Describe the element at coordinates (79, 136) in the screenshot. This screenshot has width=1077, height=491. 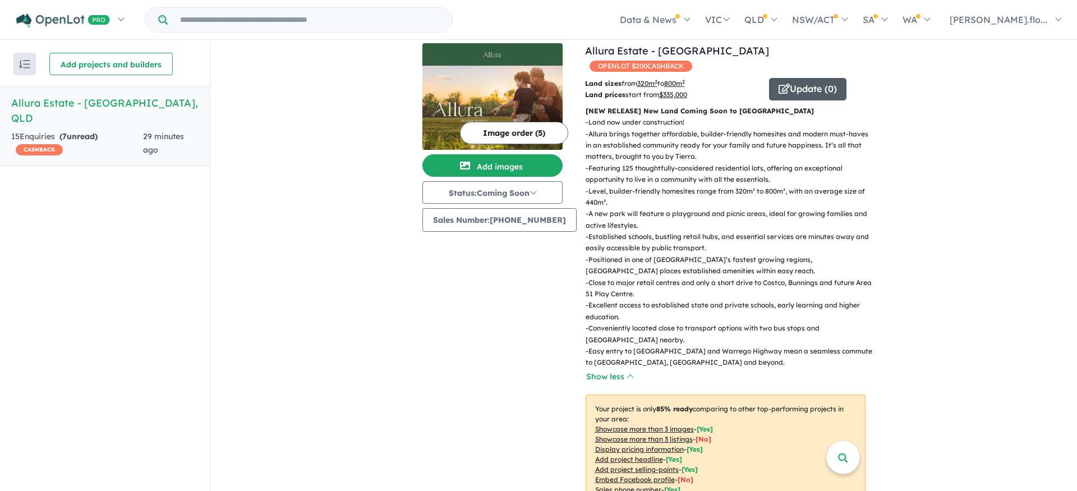
I see `strong: ( unread)` at that location.